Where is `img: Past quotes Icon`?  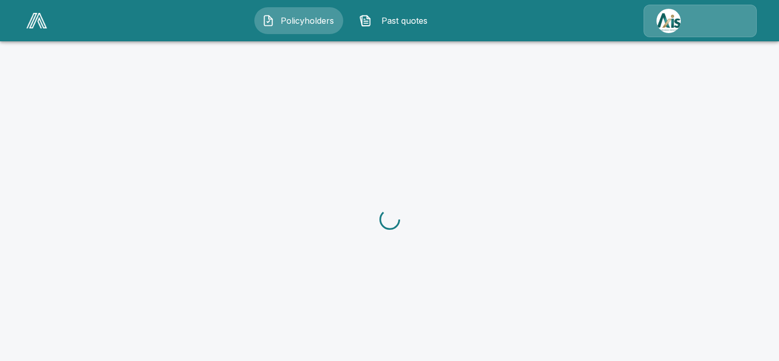 img: Past quotes Icon is located at coordinates (365, 21).